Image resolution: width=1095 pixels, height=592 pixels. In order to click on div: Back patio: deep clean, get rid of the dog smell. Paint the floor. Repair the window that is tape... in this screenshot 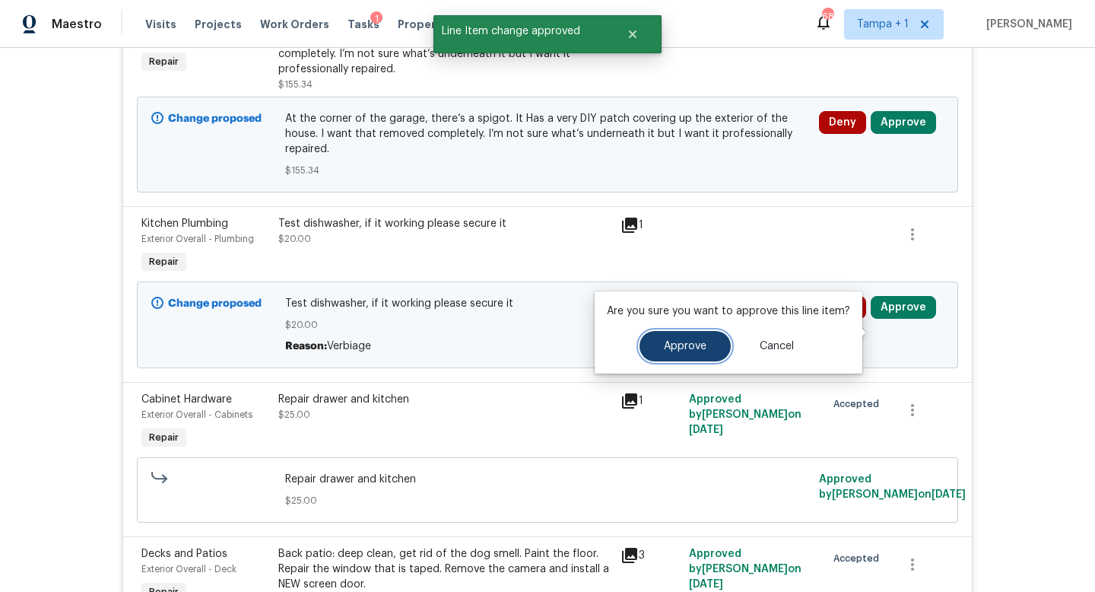, I will do `click(445, 569)`.